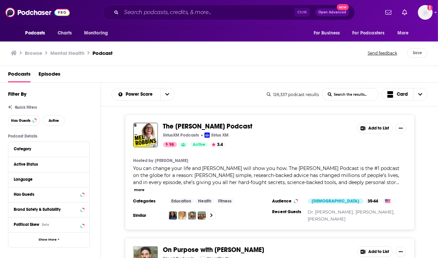 The width and height of the screenshot is (438, 258). Describe the element at coordinates (49, 179) in the screenshot. I see `button: Language` at that location.